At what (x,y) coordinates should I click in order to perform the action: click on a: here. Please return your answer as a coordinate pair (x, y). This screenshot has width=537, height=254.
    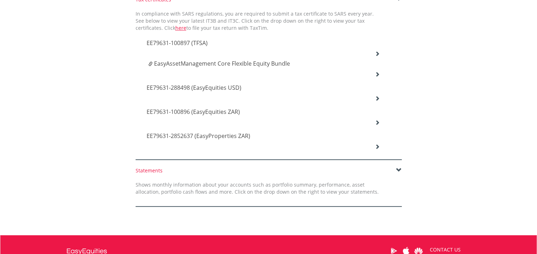
    Looking at the image, I should click on (181, 28).